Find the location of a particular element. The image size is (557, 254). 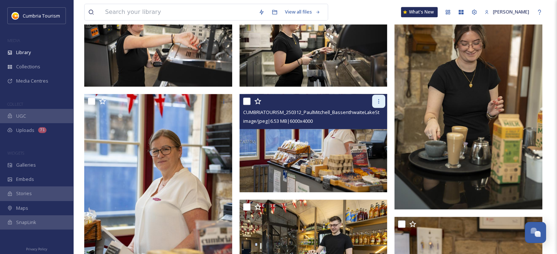

span: Galleries is located at coordinates (26, 165).